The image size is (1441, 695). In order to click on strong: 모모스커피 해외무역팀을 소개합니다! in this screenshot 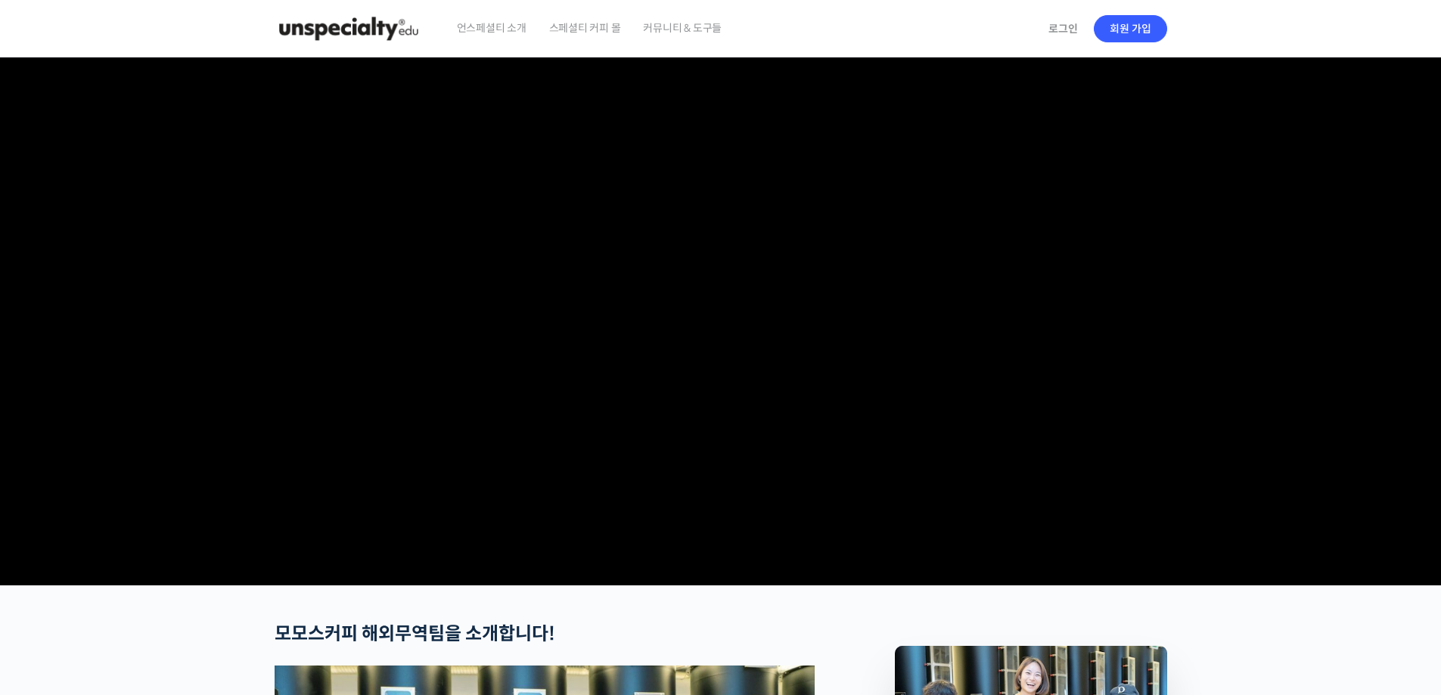, I will do `click(414, 634)`.